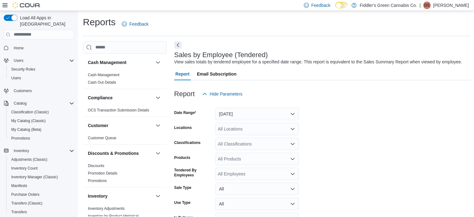  Describe the element at coordinates (125, 111) in the screenshot. I see `div: Compliance` at that location.